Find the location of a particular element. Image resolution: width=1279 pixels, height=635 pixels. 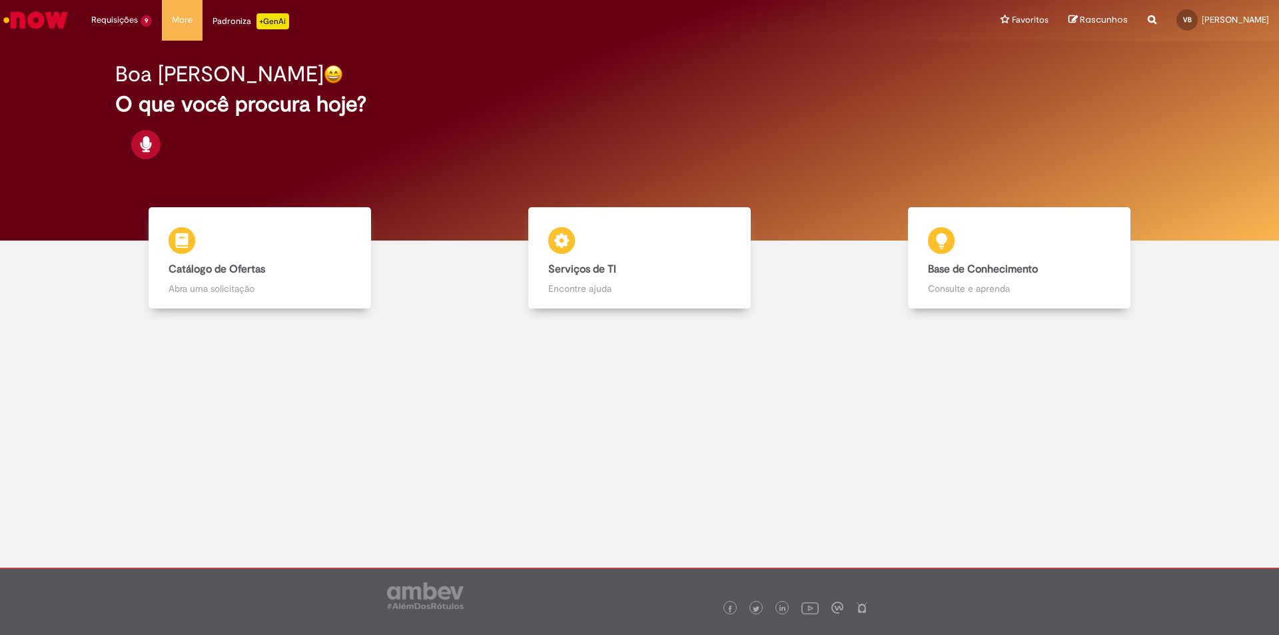

img: logo_footer_ambev_rotulo_gray.png is located at coordinates (425, 595).